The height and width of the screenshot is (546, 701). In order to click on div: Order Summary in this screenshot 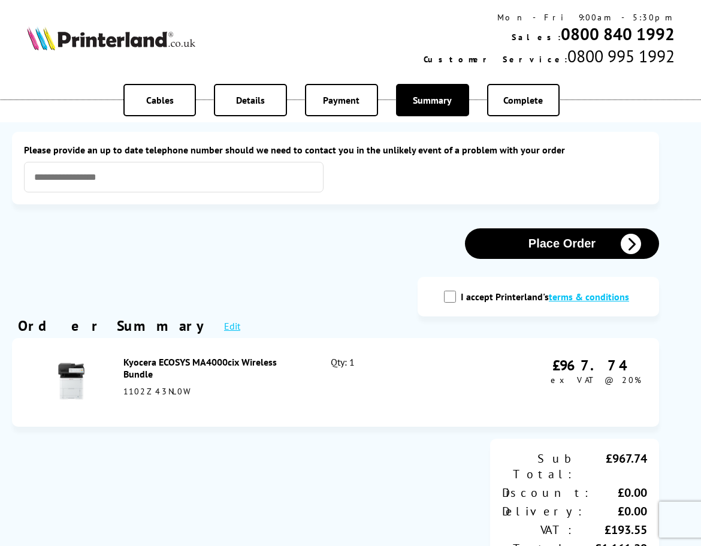, I will do `click(115, 325)`.